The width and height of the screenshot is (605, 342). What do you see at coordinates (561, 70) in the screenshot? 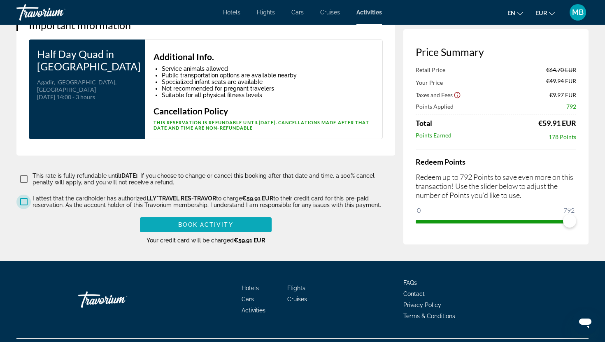
I see `span: €64.70 EUR` at bounding box center [561, 70].